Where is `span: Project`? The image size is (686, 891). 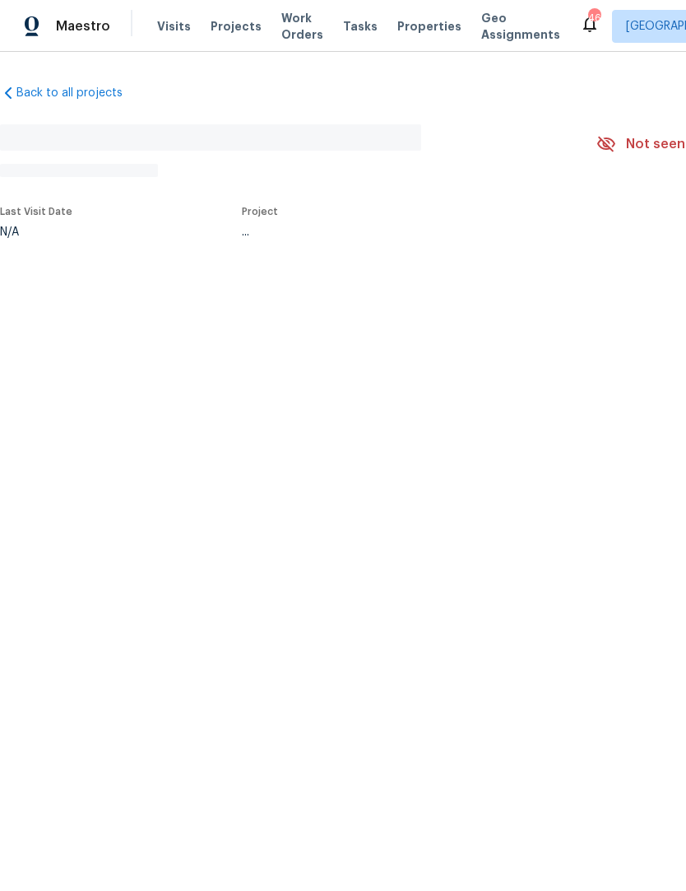
span: Project is located at coordinates (260, 212).